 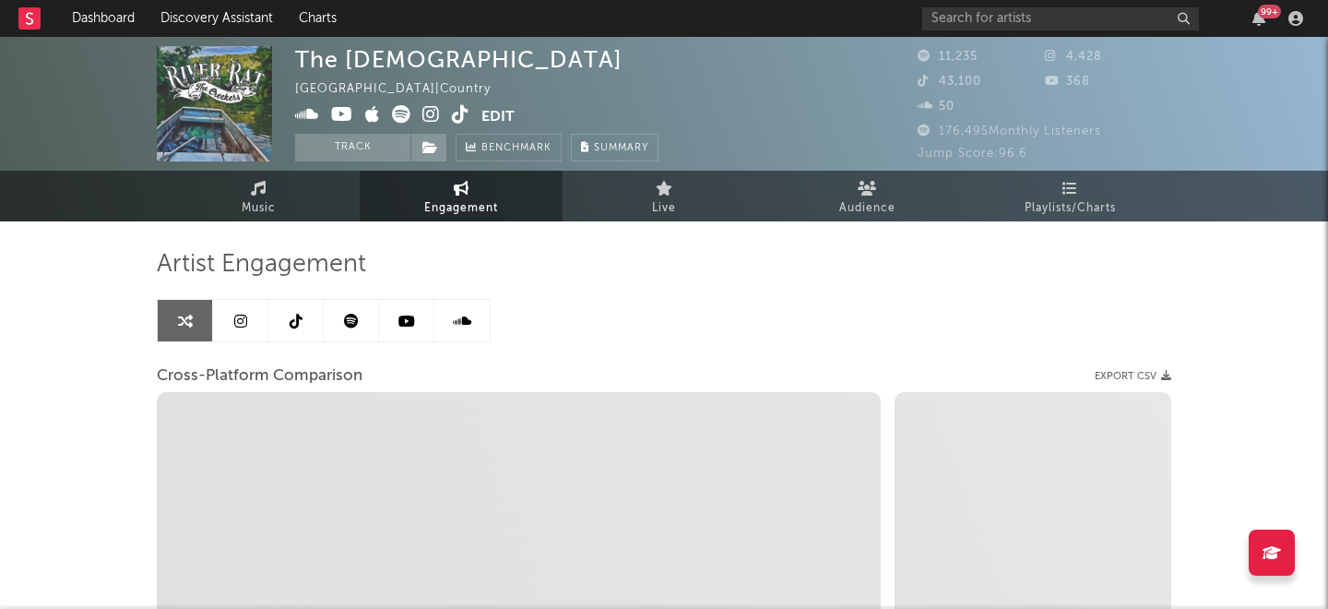 What do you see at coordinates (352, 148) in the screenshot?
I see `button: Track` at bounding box center [352, 148].